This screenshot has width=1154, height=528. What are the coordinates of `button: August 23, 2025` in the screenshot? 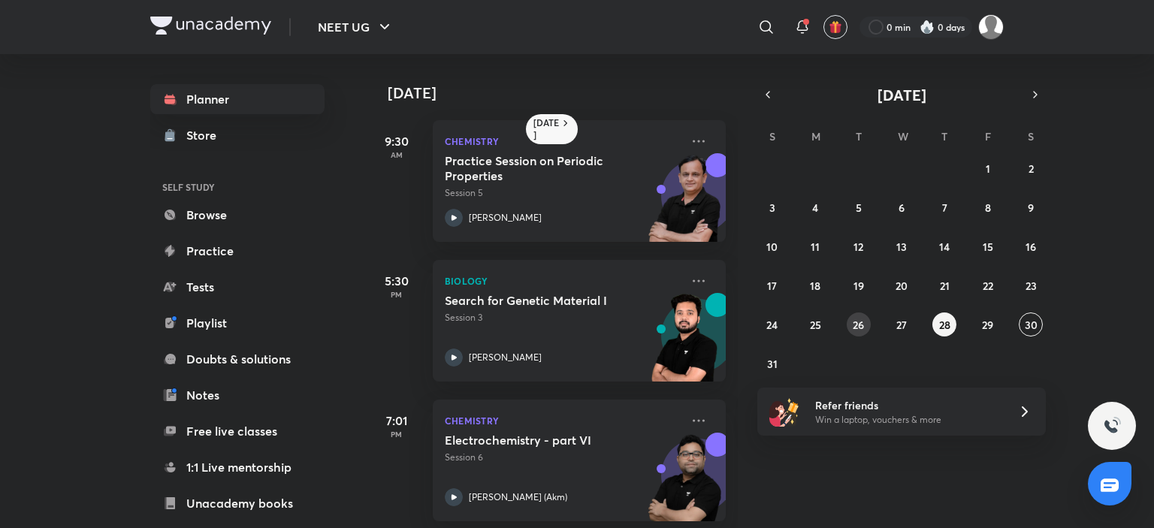 It's located at (1031, 286).